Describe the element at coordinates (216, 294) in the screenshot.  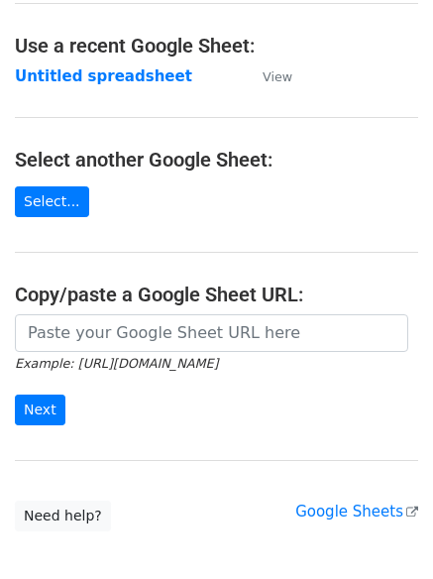
I see `h4: Copy/paste a Google Sheet URL:` at that location.